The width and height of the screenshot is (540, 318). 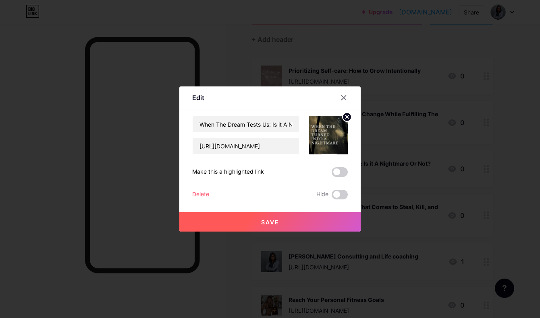 I want to click on input: Title, so click(x=246, y=124).